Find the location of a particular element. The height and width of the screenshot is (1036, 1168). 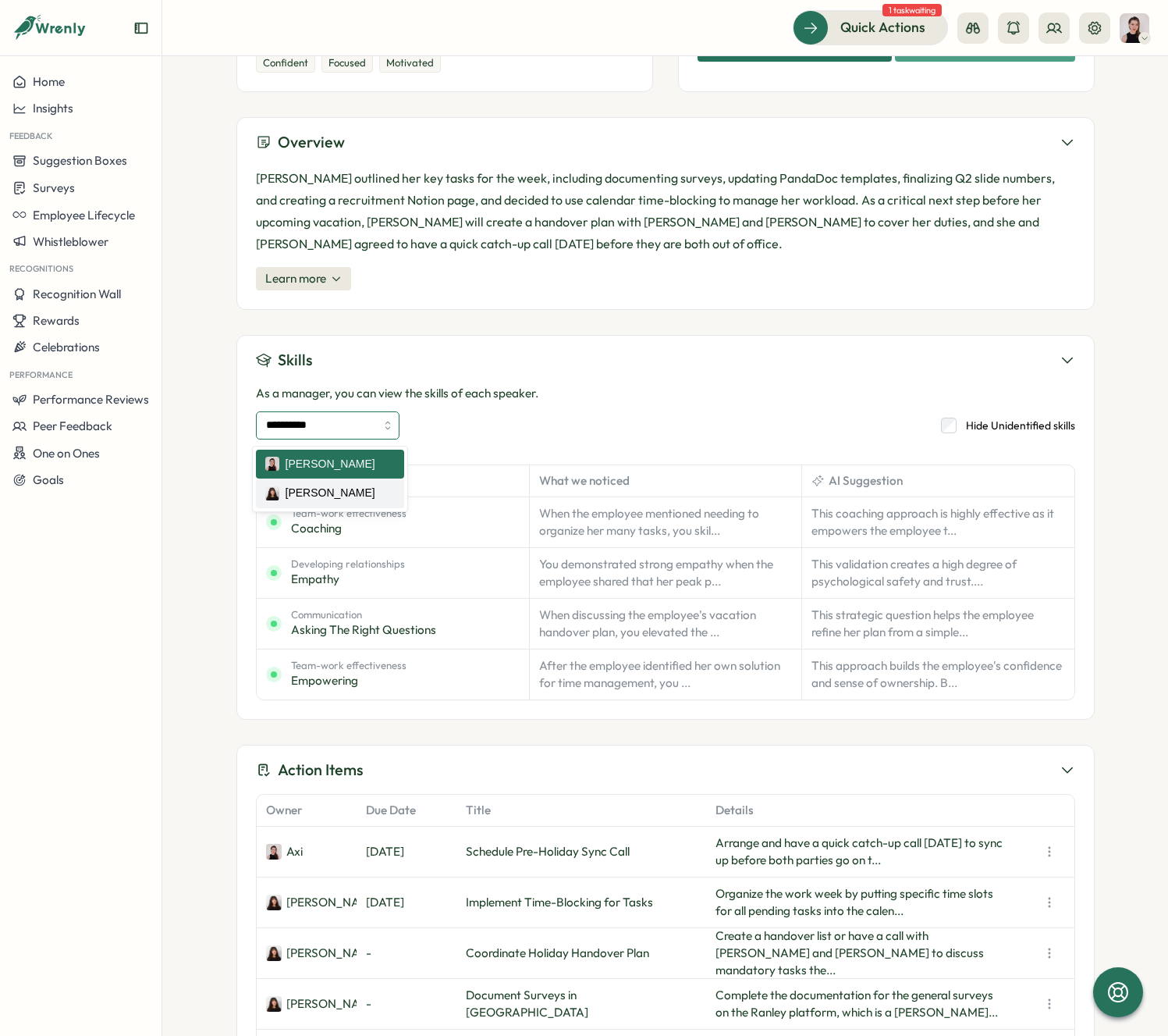

span: Coaching is located at coordinates (349, 528).